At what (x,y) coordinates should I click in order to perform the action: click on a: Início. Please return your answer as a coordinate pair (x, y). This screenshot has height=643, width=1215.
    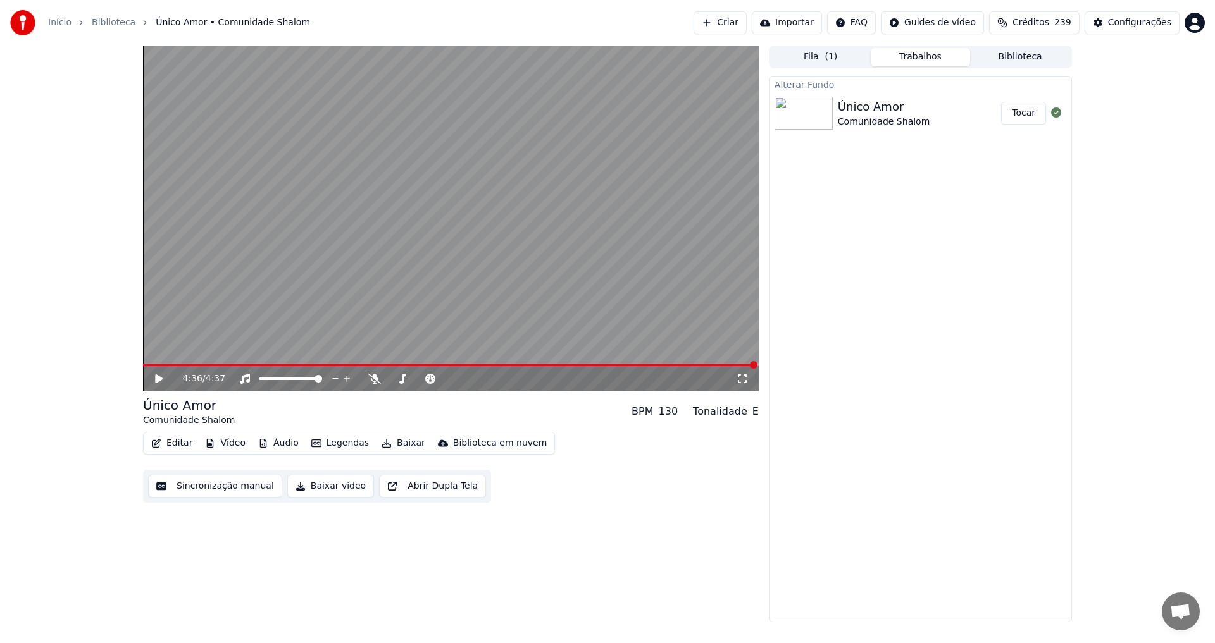
    Looking at the image, I should click on (59, 23).